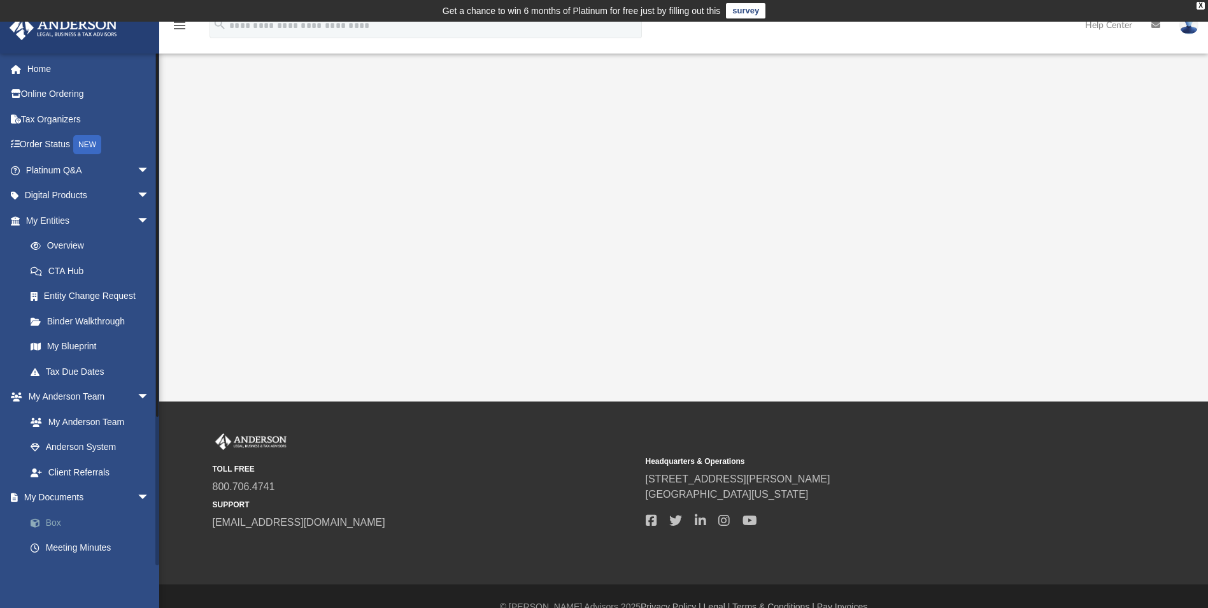 The width and height of the screenshot is (1208, 608). Describe the element at coordinates (87, 145) in the screenshot. I see `div: NEW` at that location.